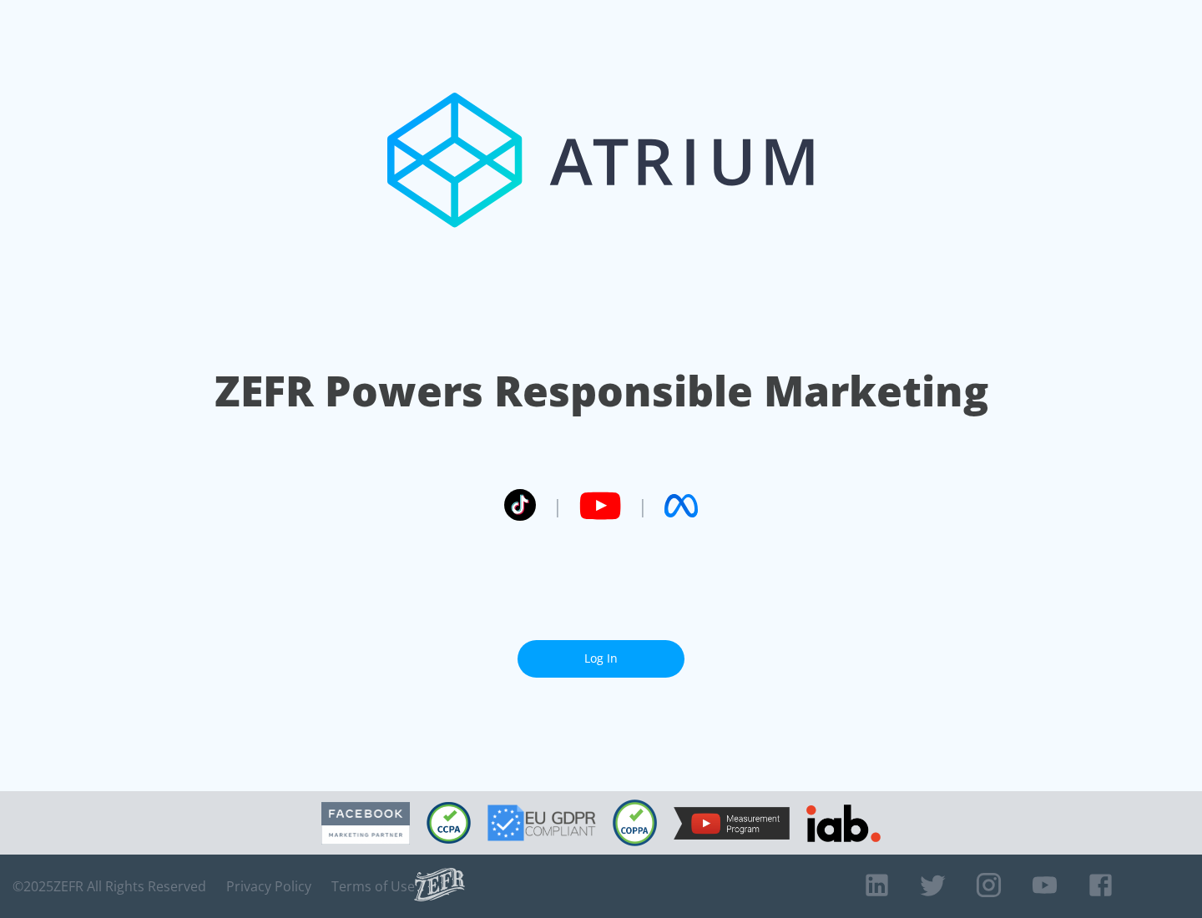  Describe the element at coordinates (601, 659) in the screenshot. I see `a: Log In` at that location.